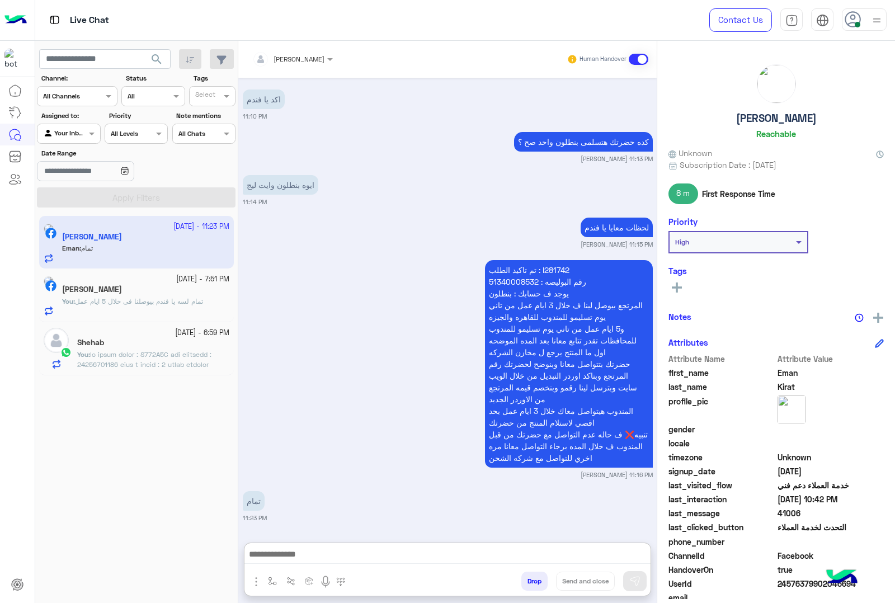  What do you see at coordinates (56, 340) in the screenshot?
I see `img: defaultAdmin.png` at bounding box center [56, 340].